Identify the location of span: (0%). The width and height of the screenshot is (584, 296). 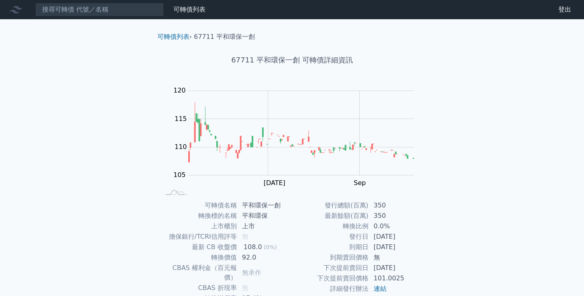
(270, 247).